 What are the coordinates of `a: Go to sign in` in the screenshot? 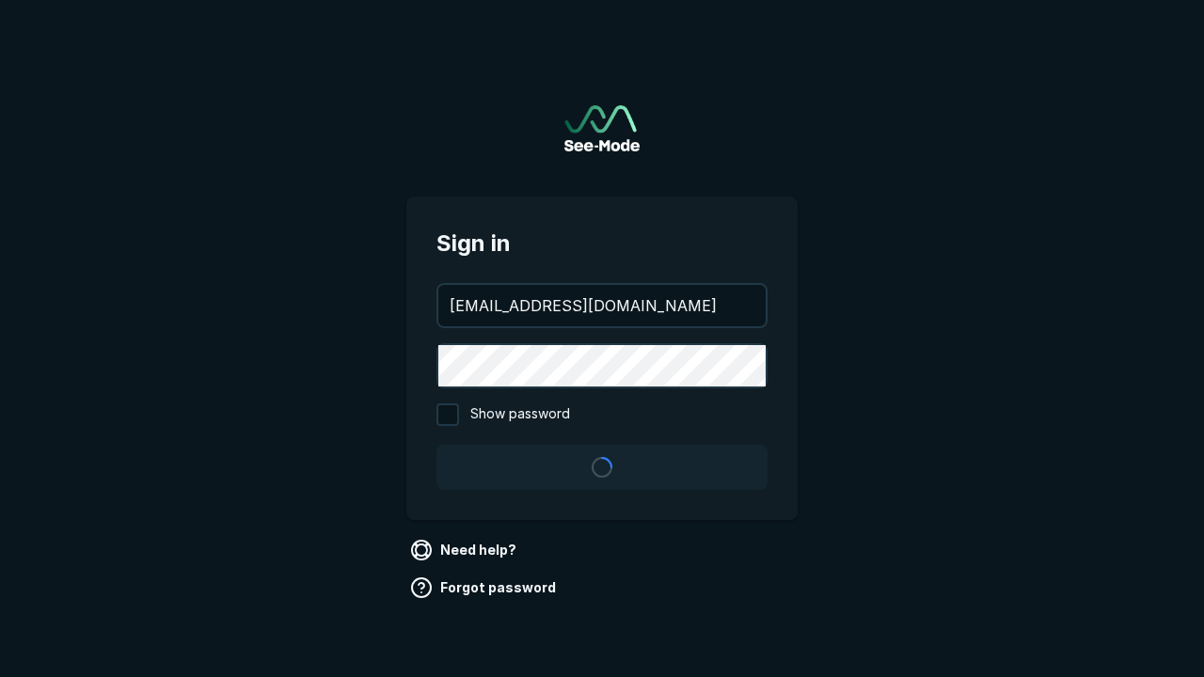 It's located at (602, 128).